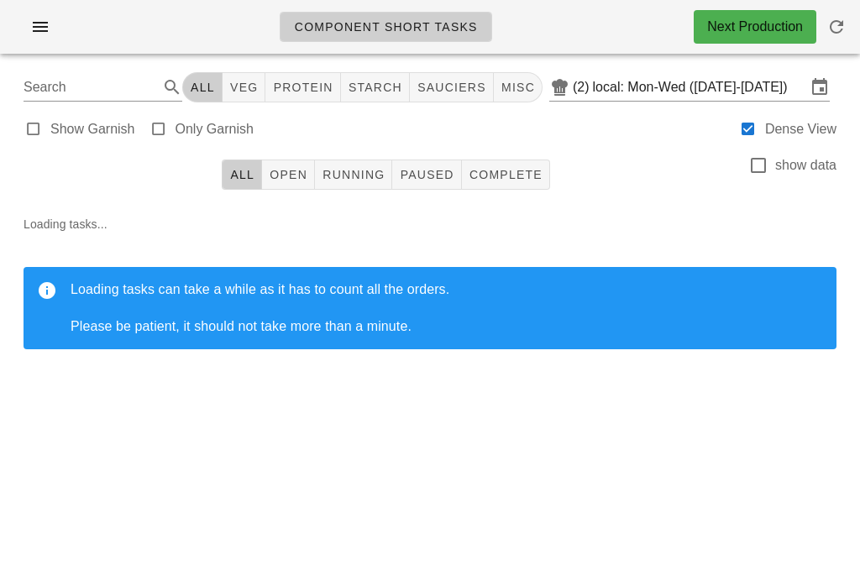  Describe the element at coordinates (386, 27) in the screenshot. I see `span: Component Short Tasks` at that location.